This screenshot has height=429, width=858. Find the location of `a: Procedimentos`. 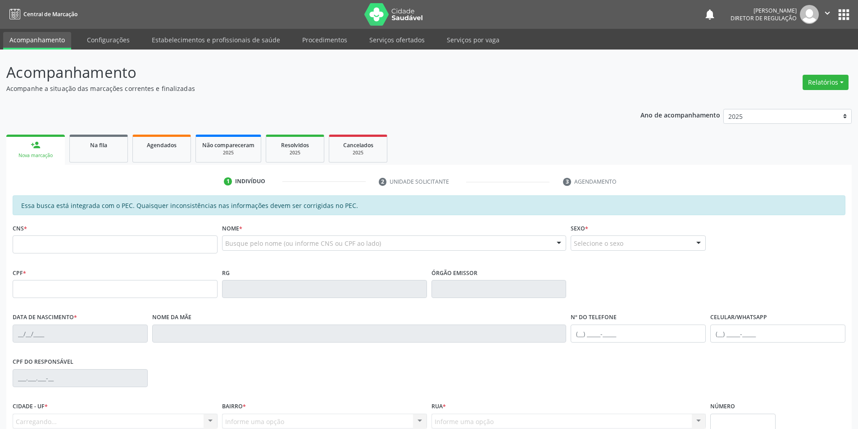

a: Procedimentos is located at coordinates (325, 40).